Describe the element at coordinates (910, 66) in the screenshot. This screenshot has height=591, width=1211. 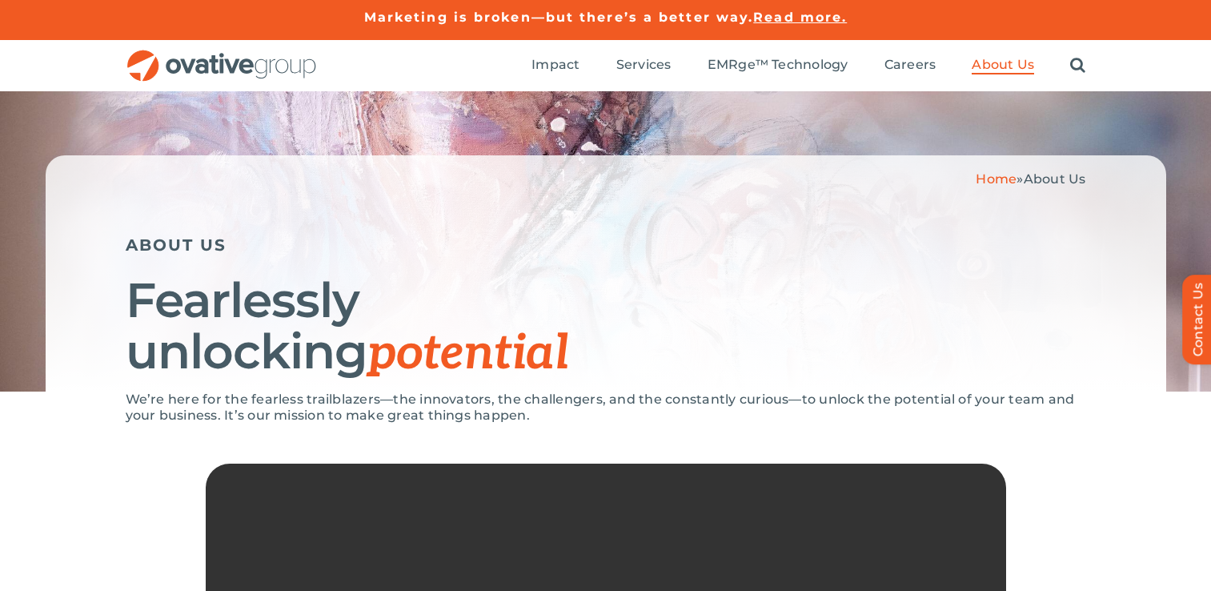
I see `a: Careers` at that location.